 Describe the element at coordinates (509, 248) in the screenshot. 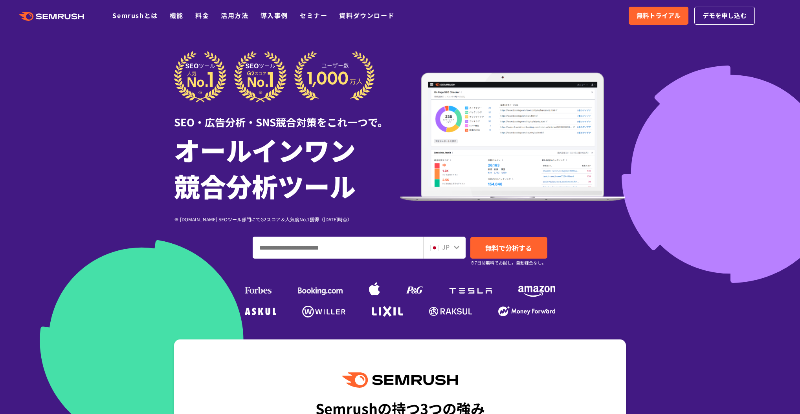

I see `a: 無料で分析する` at that location.